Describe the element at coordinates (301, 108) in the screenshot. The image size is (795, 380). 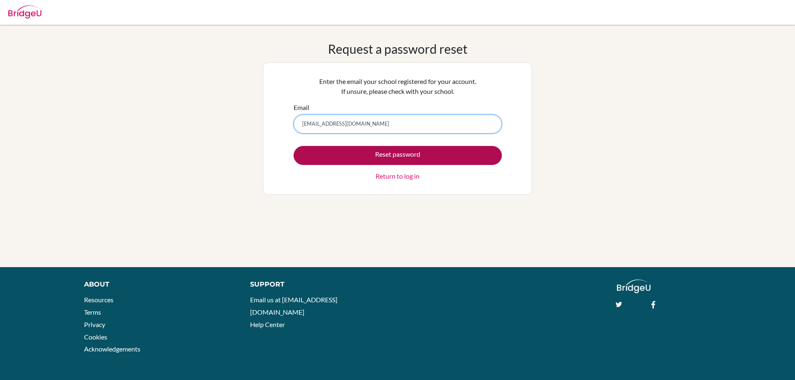
I see `label: Email` at that location.